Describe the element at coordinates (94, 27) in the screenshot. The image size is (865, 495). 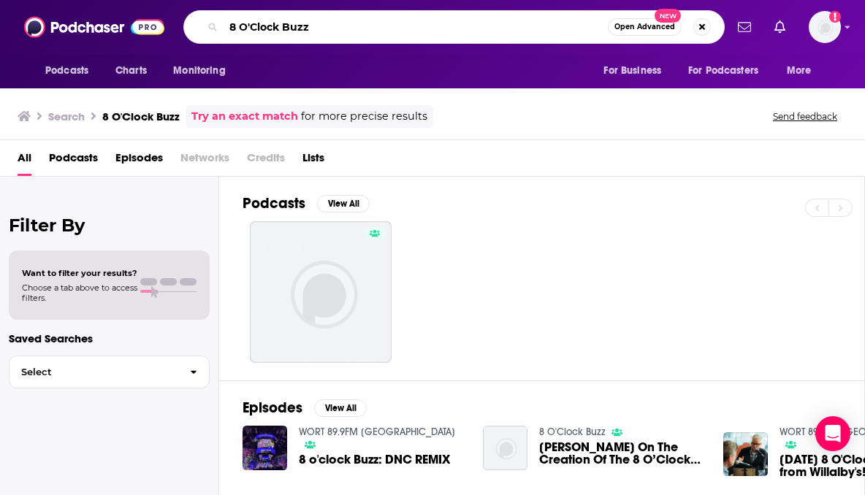
I see `a: Podchaser - Follow, Share and Rate Podcasts` at that location.